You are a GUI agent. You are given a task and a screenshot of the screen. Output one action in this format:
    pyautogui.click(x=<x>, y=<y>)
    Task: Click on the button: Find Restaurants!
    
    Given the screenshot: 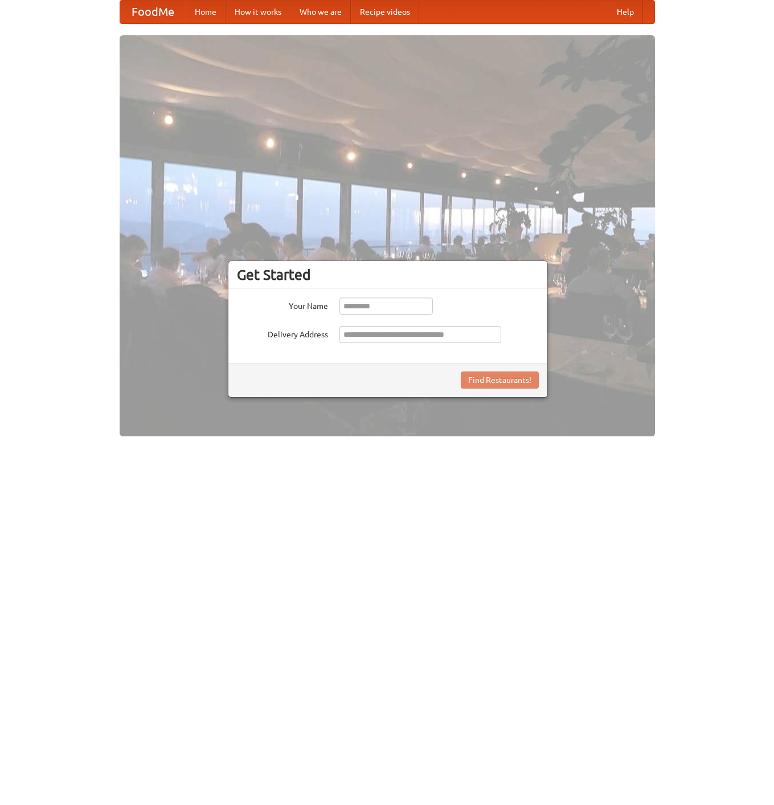 What is the action you would take?
    pyautogui.click(x=499, y=380)
    